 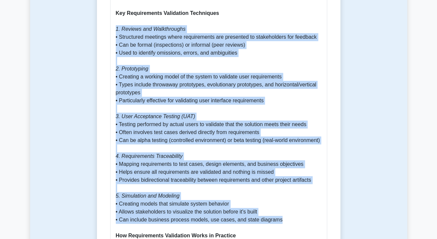 What do you see at coordinates (156, 116) in the screenshot?
I see `i: 3. User Acceptance Testing (UAT)` at bounding box center [156, 116].